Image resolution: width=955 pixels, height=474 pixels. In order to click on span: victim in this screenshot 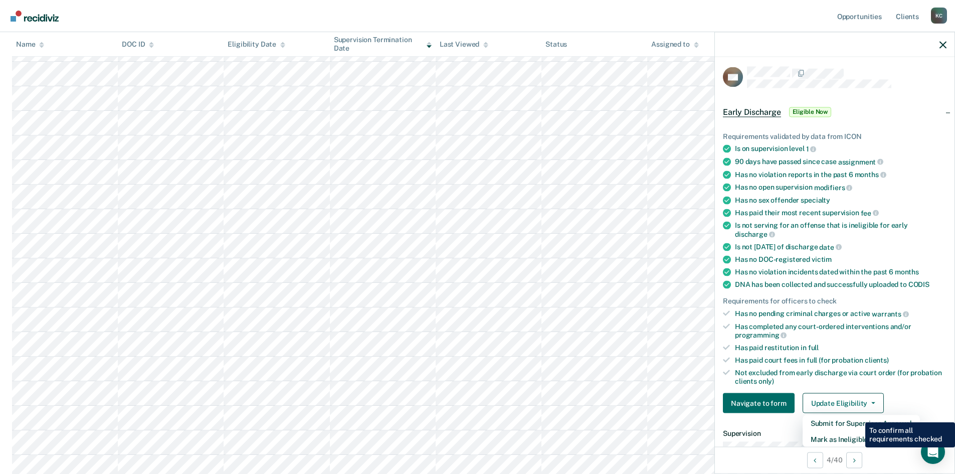, I will do `click(821, 259)`.